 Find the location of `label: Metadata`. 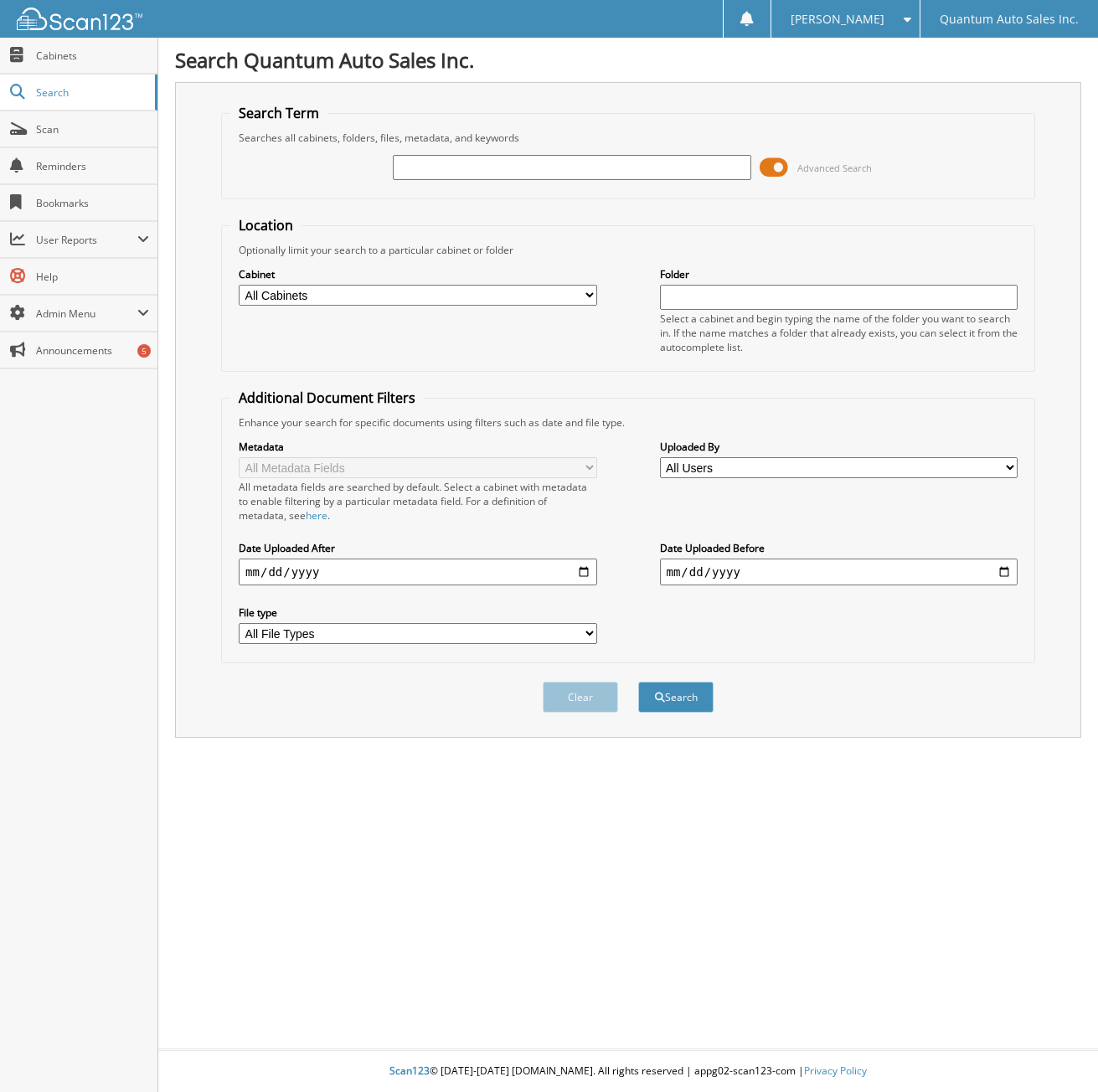

label: Metadata is located at coordinates (417, 446).